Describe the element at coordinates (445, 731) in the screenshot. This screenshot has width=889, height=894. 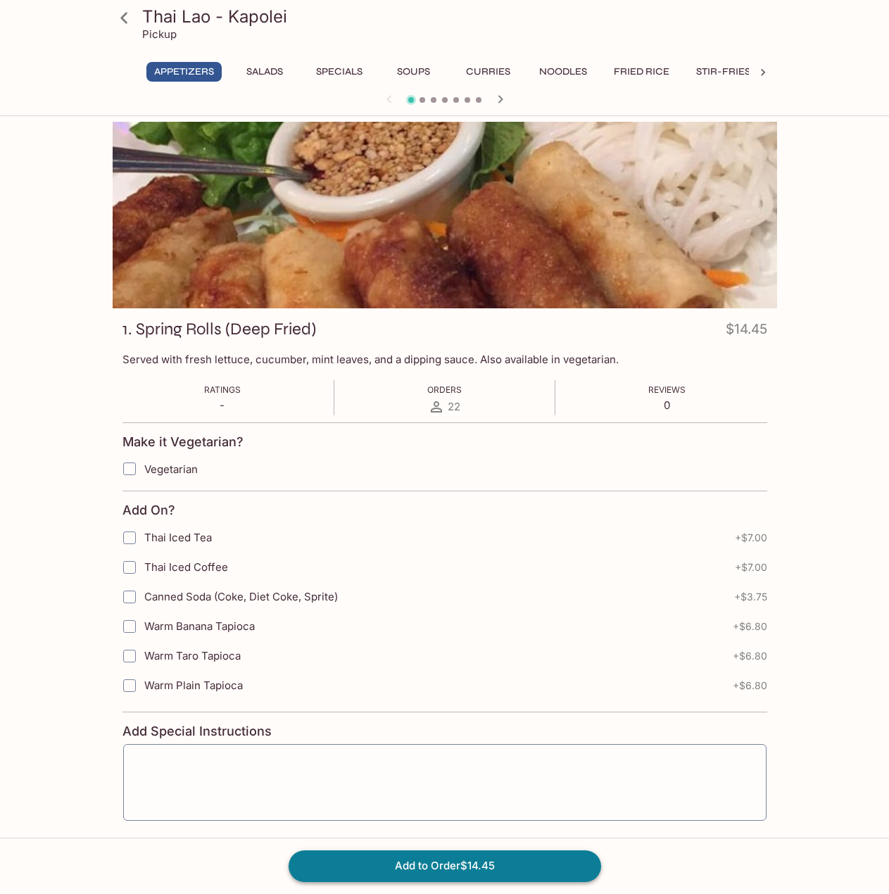
I see `h4: Add Special Instructions` at that location.